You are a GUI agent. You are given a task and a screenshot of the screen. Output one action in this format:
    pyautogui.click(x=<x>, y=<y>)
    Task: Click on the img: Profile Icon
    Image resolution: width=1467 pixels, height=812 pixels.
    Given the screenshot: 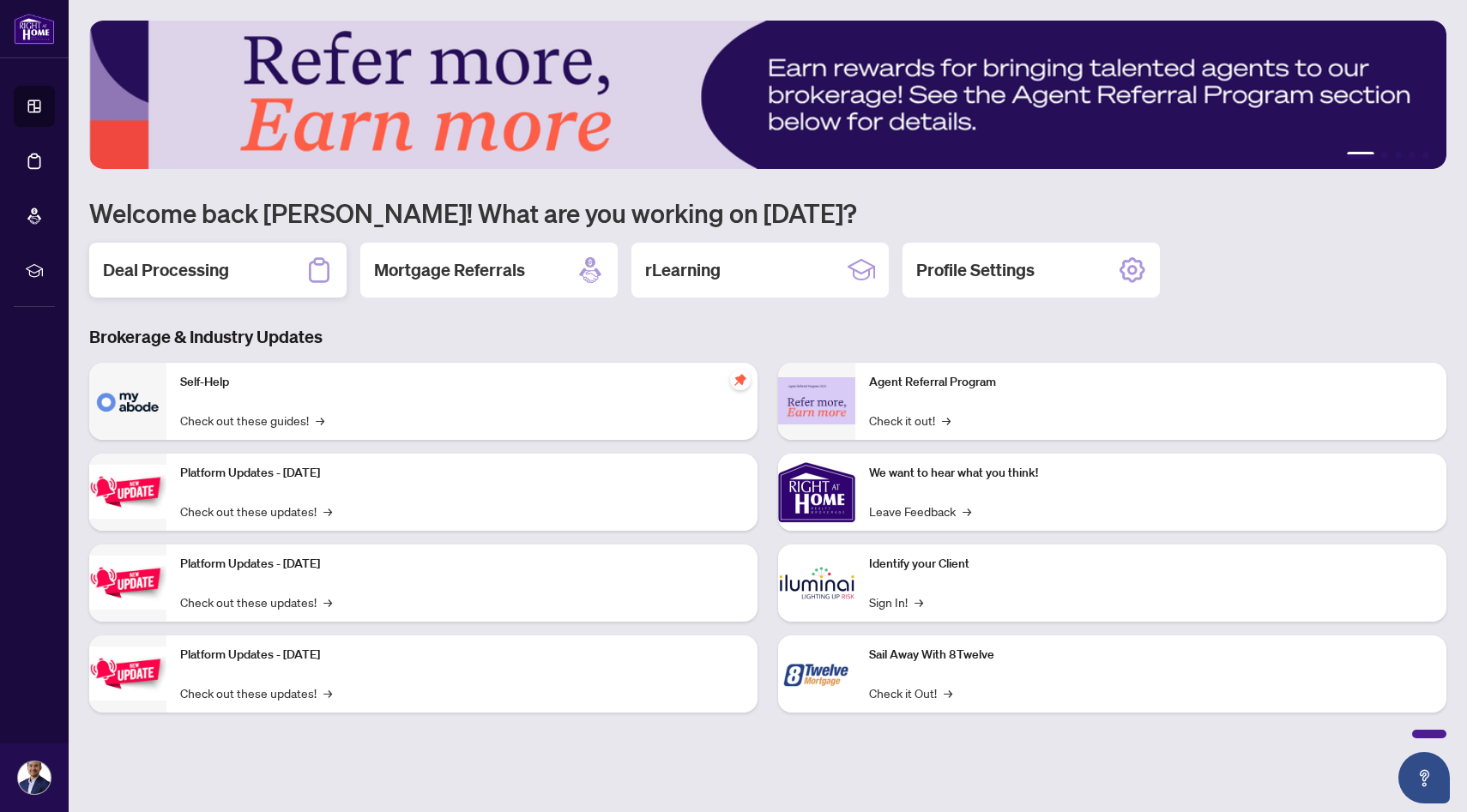 What is the action you would take?
    pyautogui.click(x=34, y=778)
    